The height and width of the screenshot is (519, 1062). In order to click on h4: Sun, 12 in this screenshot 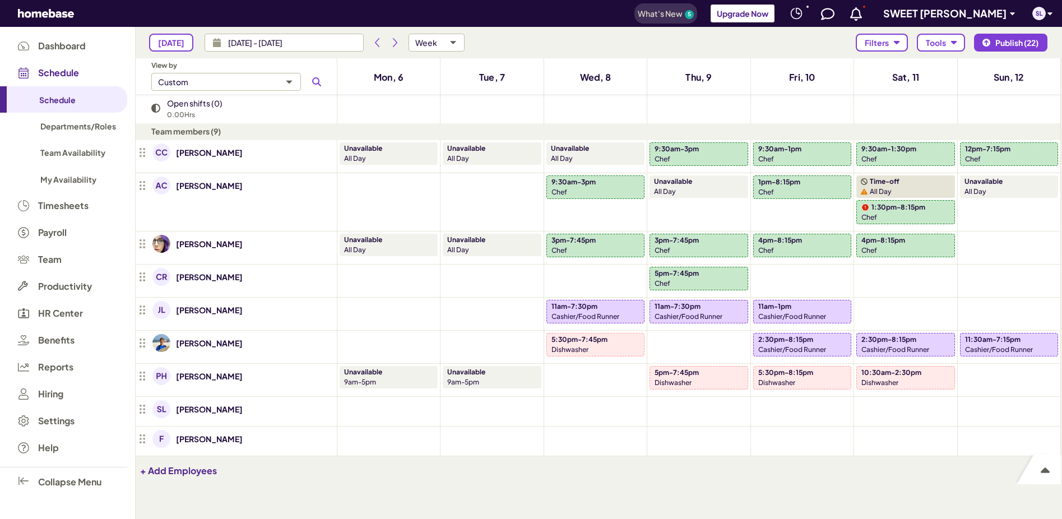, I will do `click(1009, 77)`.